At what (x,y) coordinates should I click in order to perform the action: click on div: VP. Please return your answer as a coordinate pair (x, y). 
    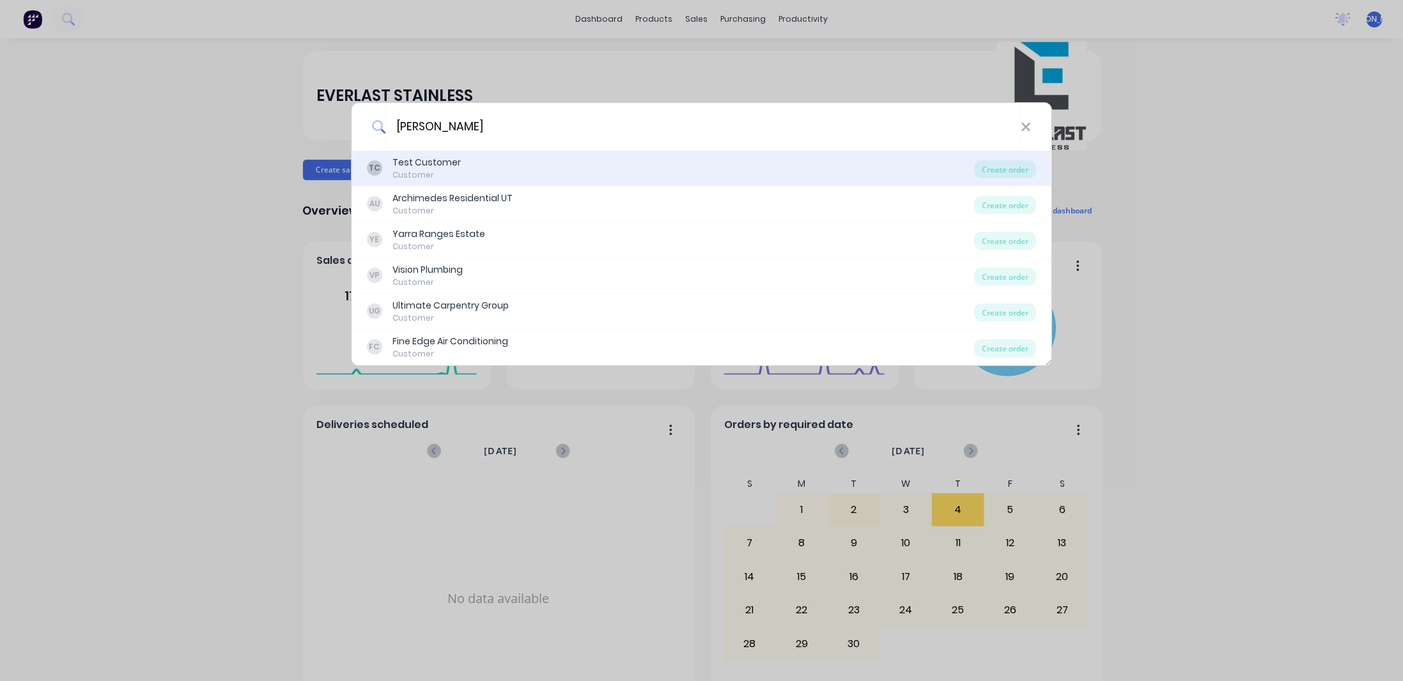
    Looking at the image, I should click on (374, 275).